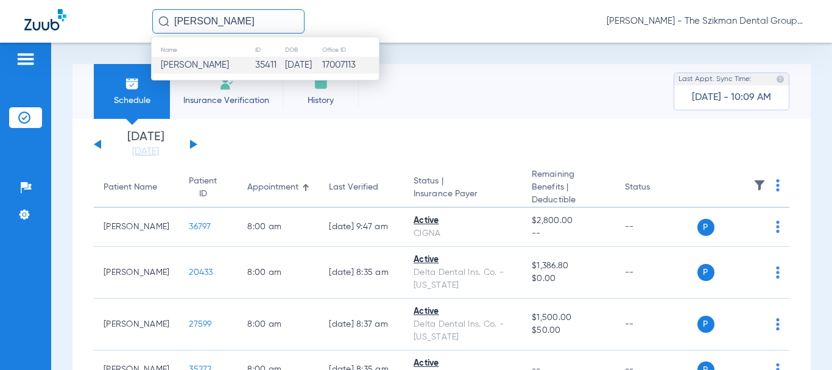 Image resolution: width=832 pixels, height=370 pixels. Describe the element at coordinates (802, 340) in the screenshot. I see `div: Chat Widget` at that location.